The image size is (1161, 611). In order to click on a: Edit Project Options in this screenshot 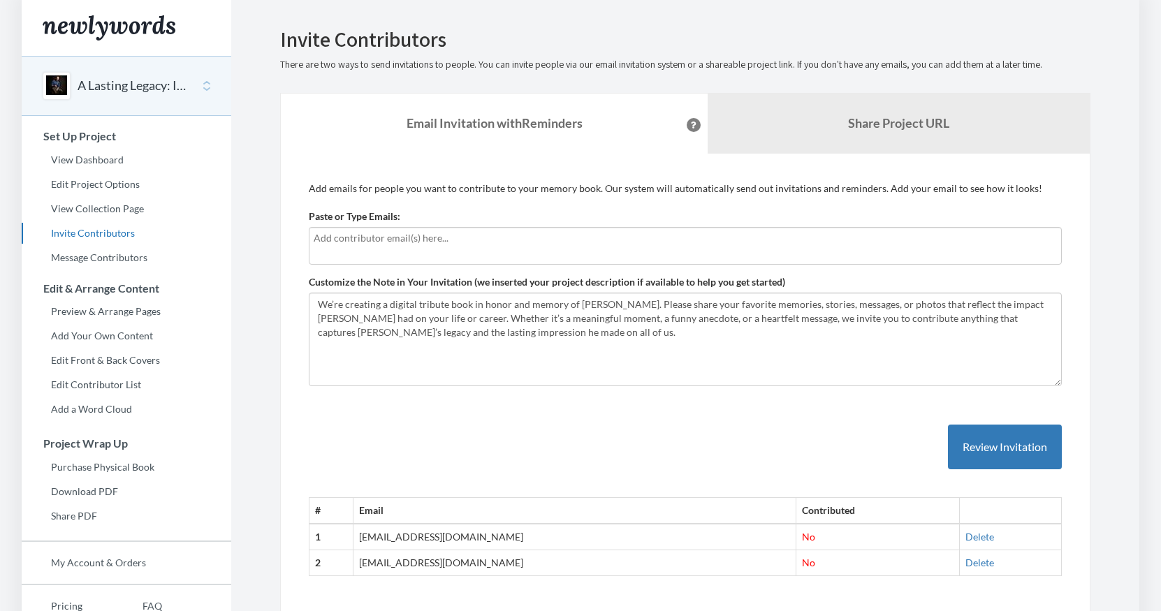, I will do `click(126, 184)`.